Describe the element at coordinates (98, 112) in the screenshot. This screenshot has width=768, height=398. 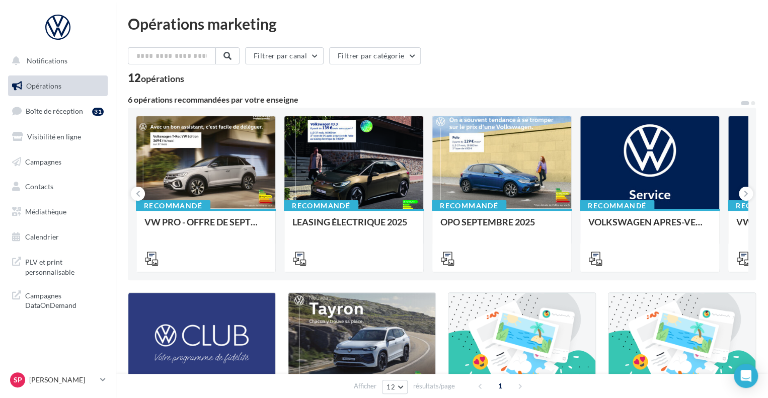
I see `div: 31` at that location.